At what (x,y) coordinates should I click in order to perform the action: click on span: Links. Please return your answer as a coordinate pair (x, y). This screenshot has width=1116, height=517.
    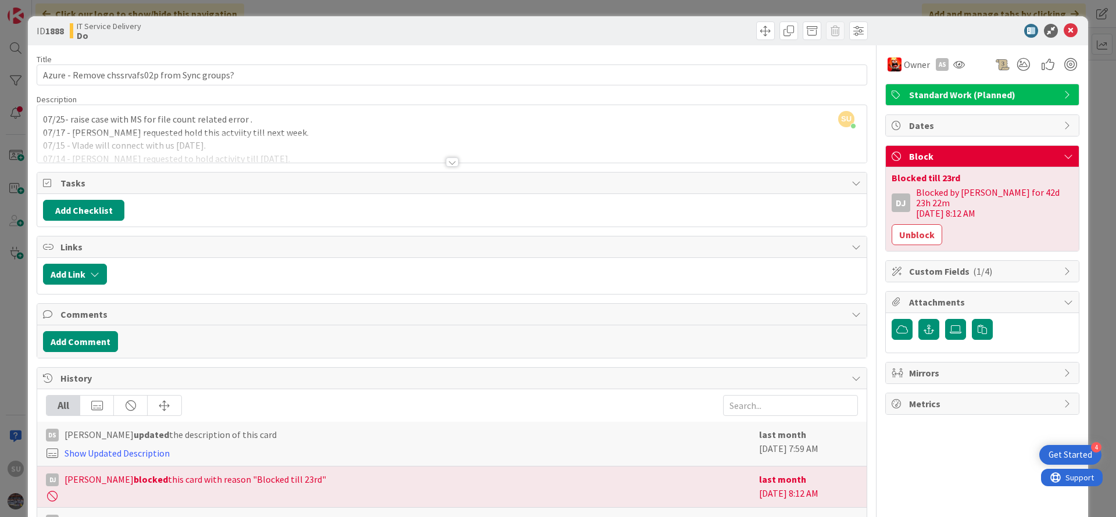
    Looking at the image, I should click on (453, 247).